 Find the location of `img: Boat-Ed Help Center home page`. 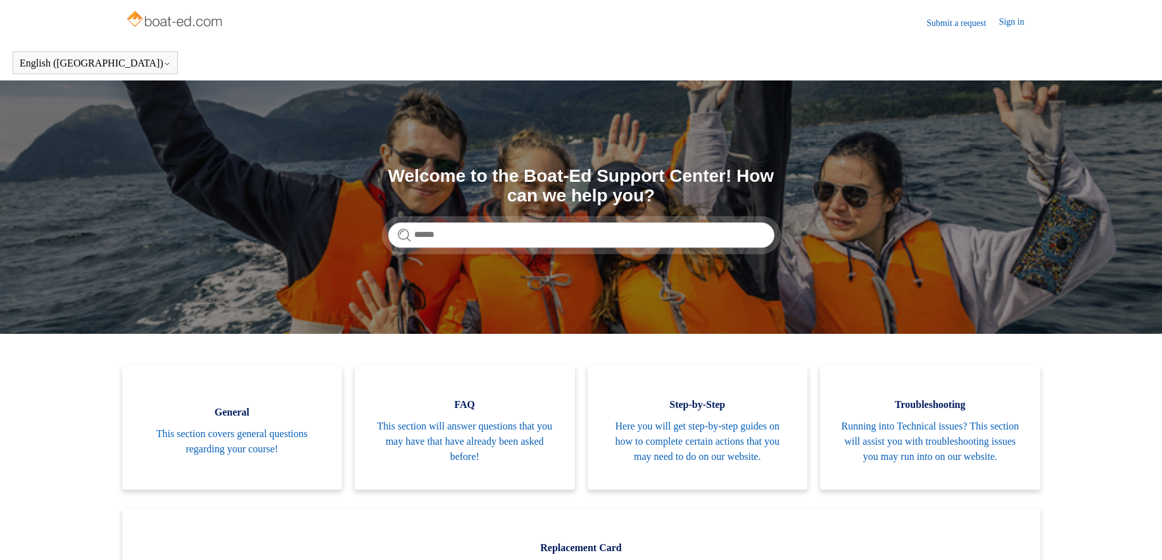

img: Boat-Ed Help Center home page is located at coordinates (175, 20).